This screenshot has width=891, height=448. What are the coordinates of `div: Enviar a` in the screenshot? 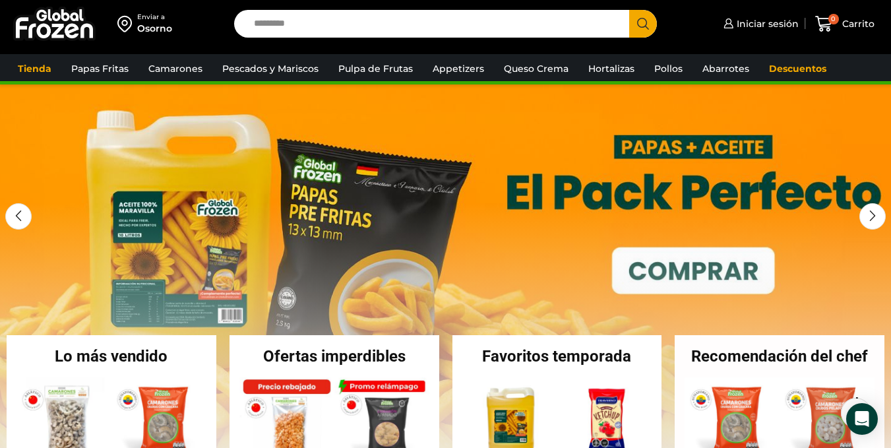 It's located at (154, 17).